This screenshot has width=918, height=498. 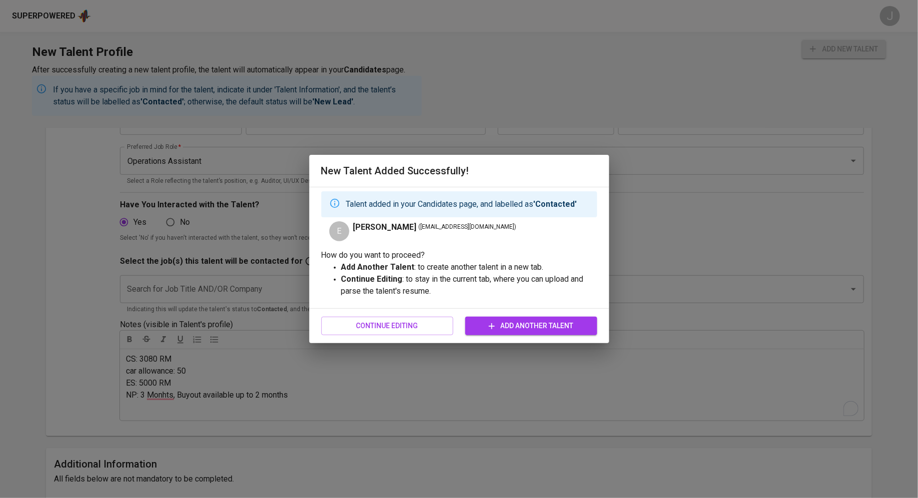 What do you see at coordinates (531, 326) in the screenshot?
I see `span: Add Another Talent` at bounding box center [531, 326].